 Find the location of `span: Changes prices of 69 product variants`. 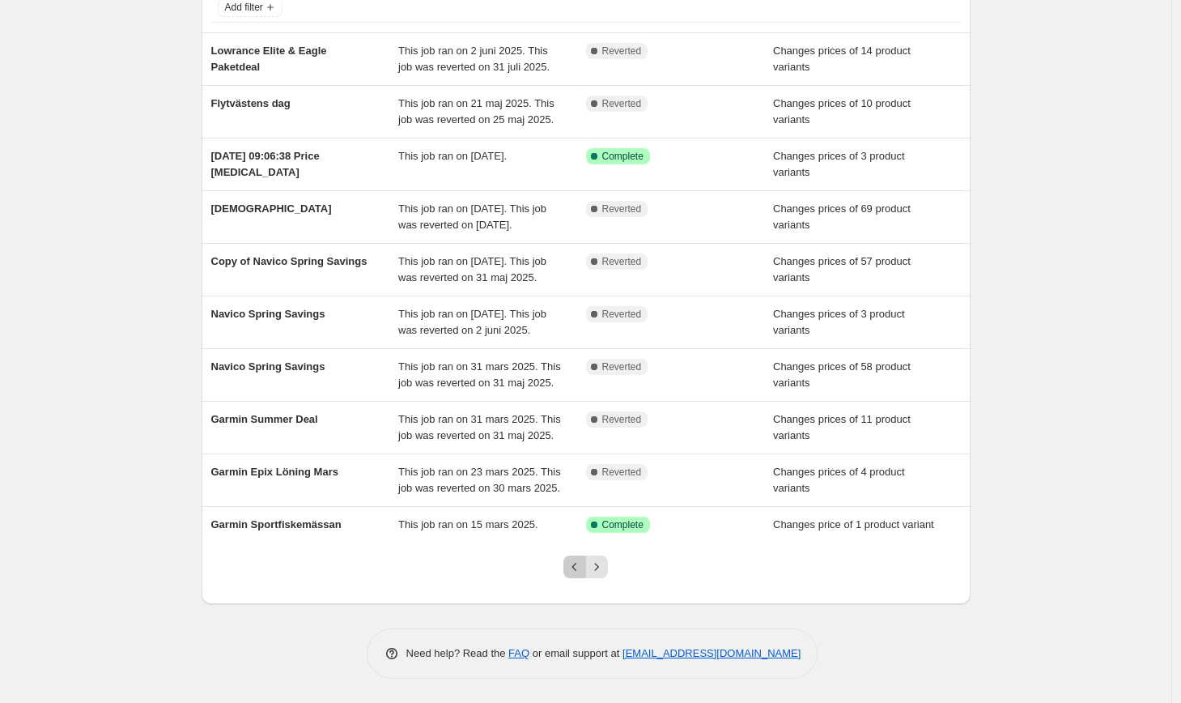

span: Changes prices of 69 product variants is located at coordinates (842, 216).